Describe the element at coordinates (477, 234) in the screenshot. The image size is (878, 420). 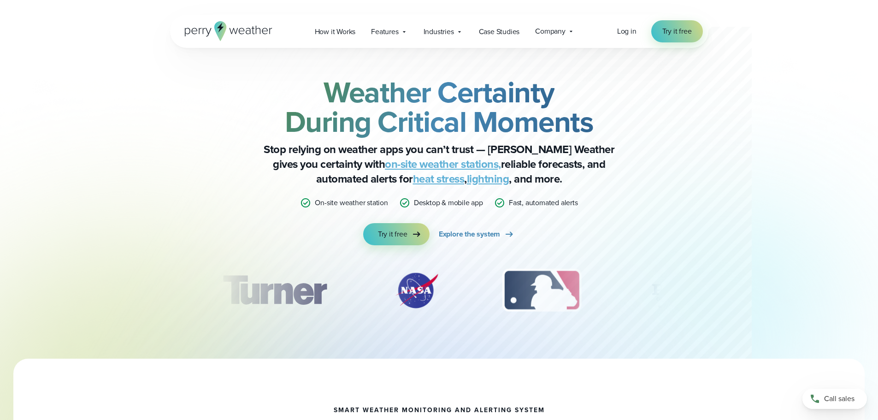
I see `a: Explore the system` at that location.